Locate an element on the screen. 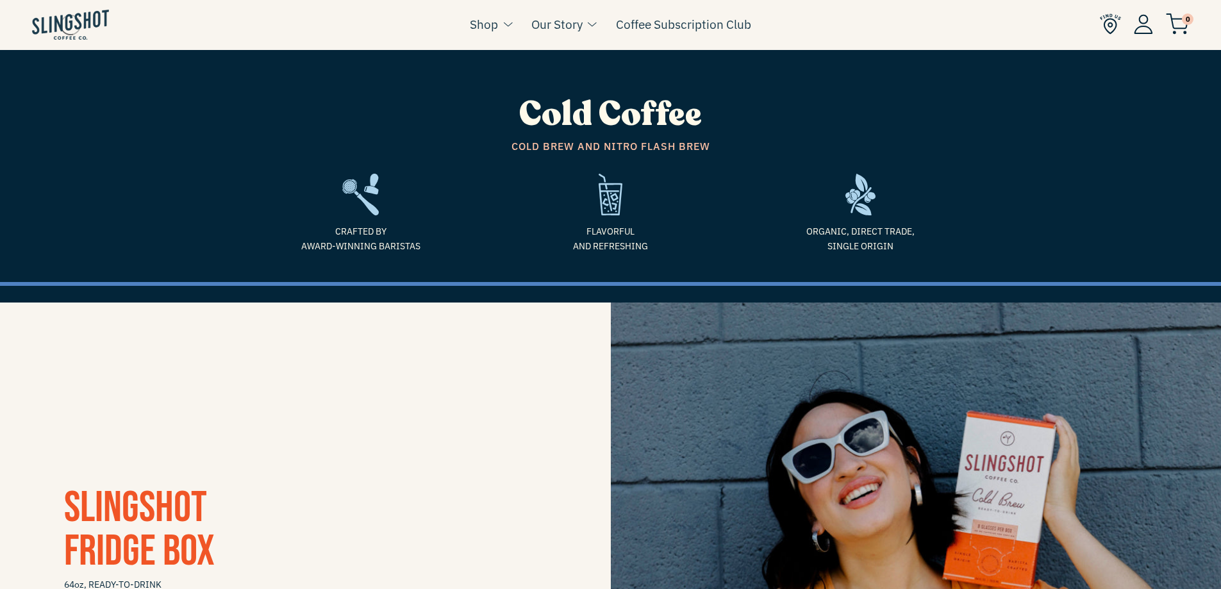 This screenshot has width=1221, height=589. span: Flavorful and refreshing is located at coordinates (611, 239).